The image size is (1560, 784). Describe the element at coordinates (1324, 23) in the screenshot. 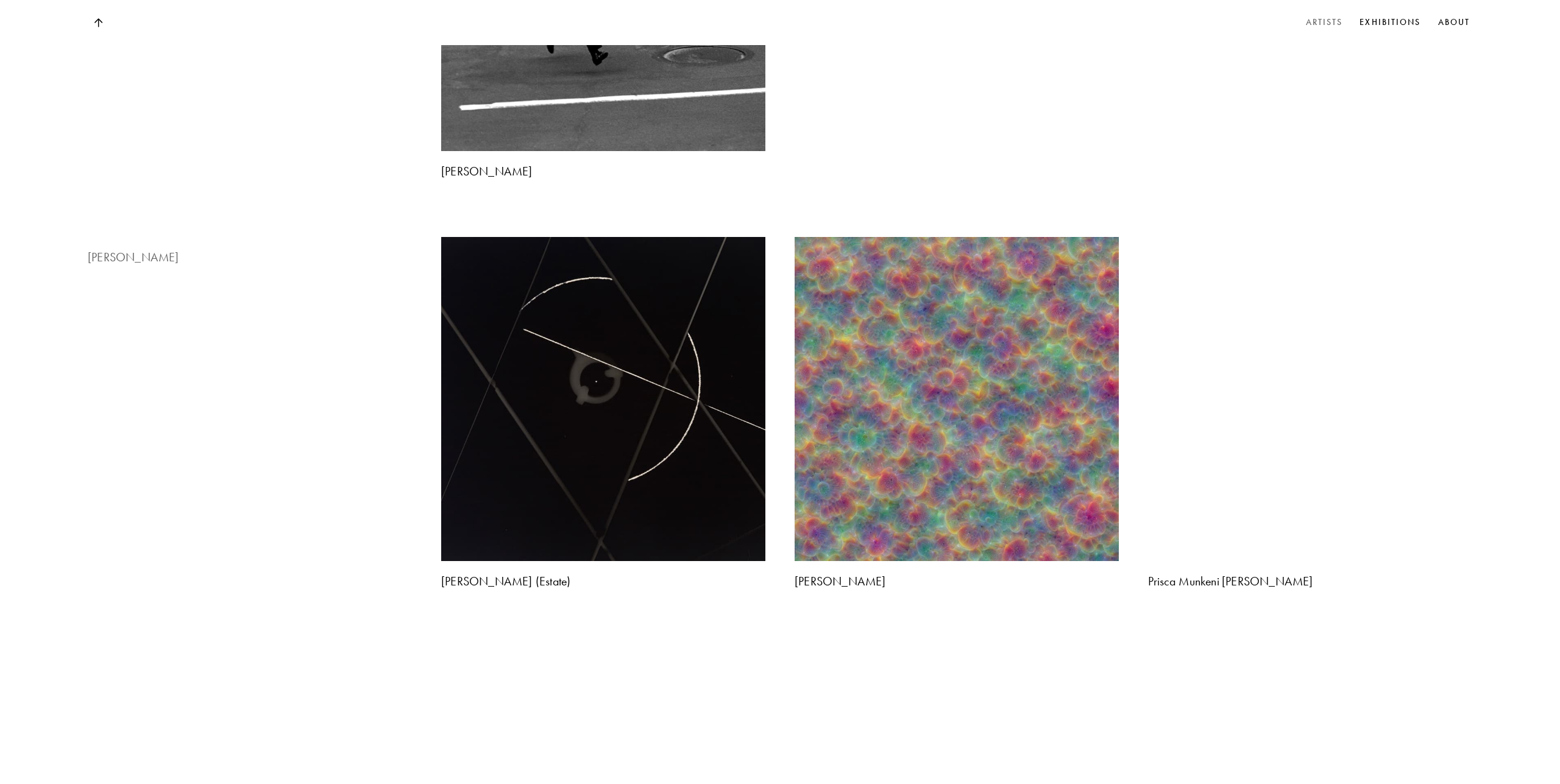

I see `a: Artists` at that location.